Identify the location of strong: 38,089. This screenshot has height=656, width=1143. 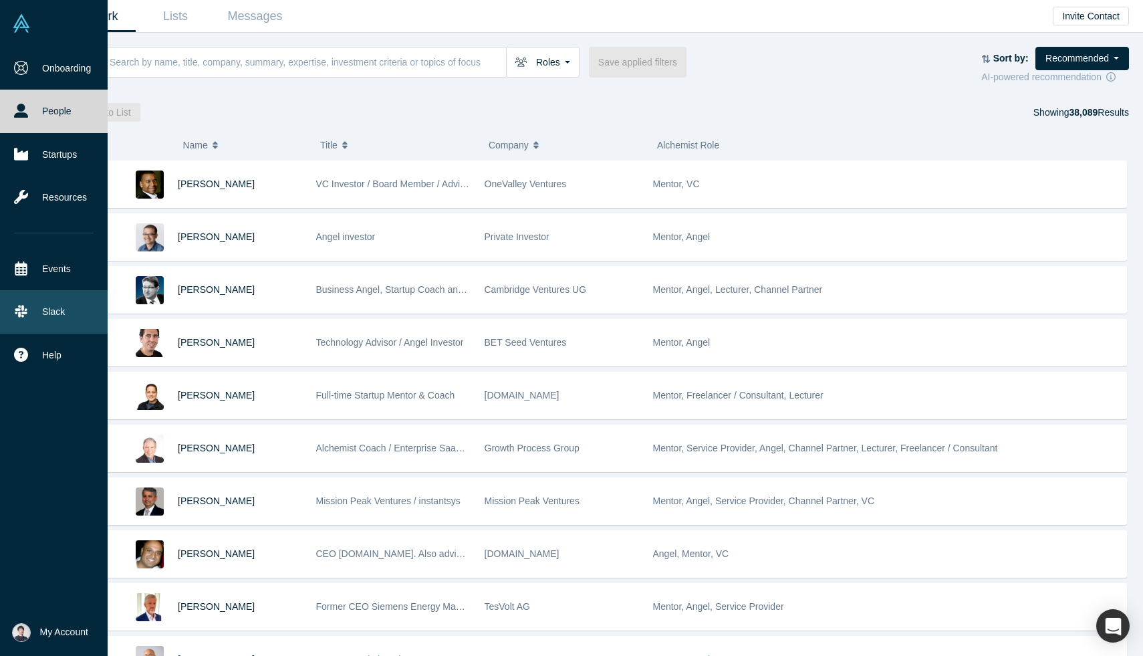
(1083, 112).